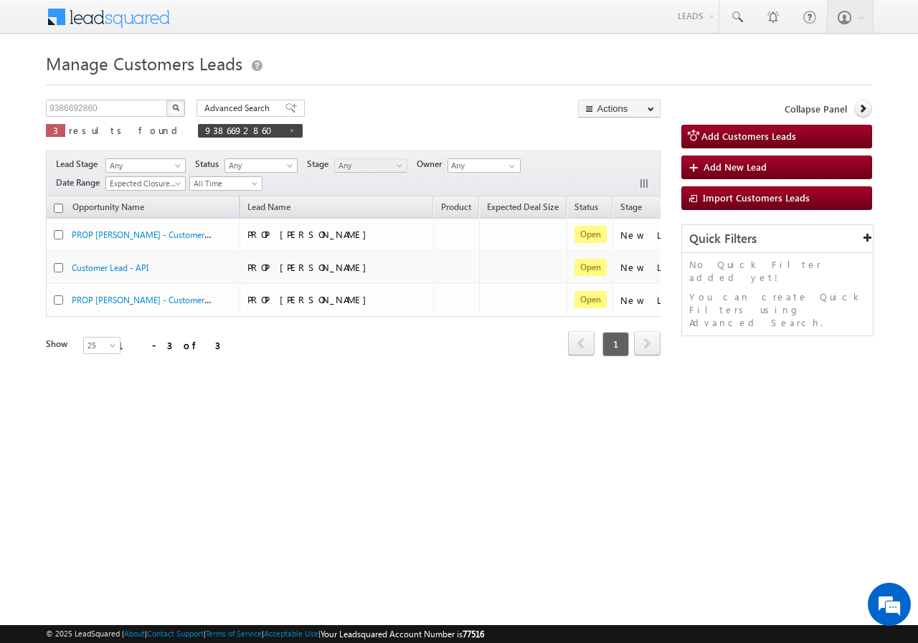 The height and width of the screenshot is (643, 918). What do you see at coordinates (110, 267) in the screenshot?
I see `a: Customer Lead - API` at bounding box center [110, 267].